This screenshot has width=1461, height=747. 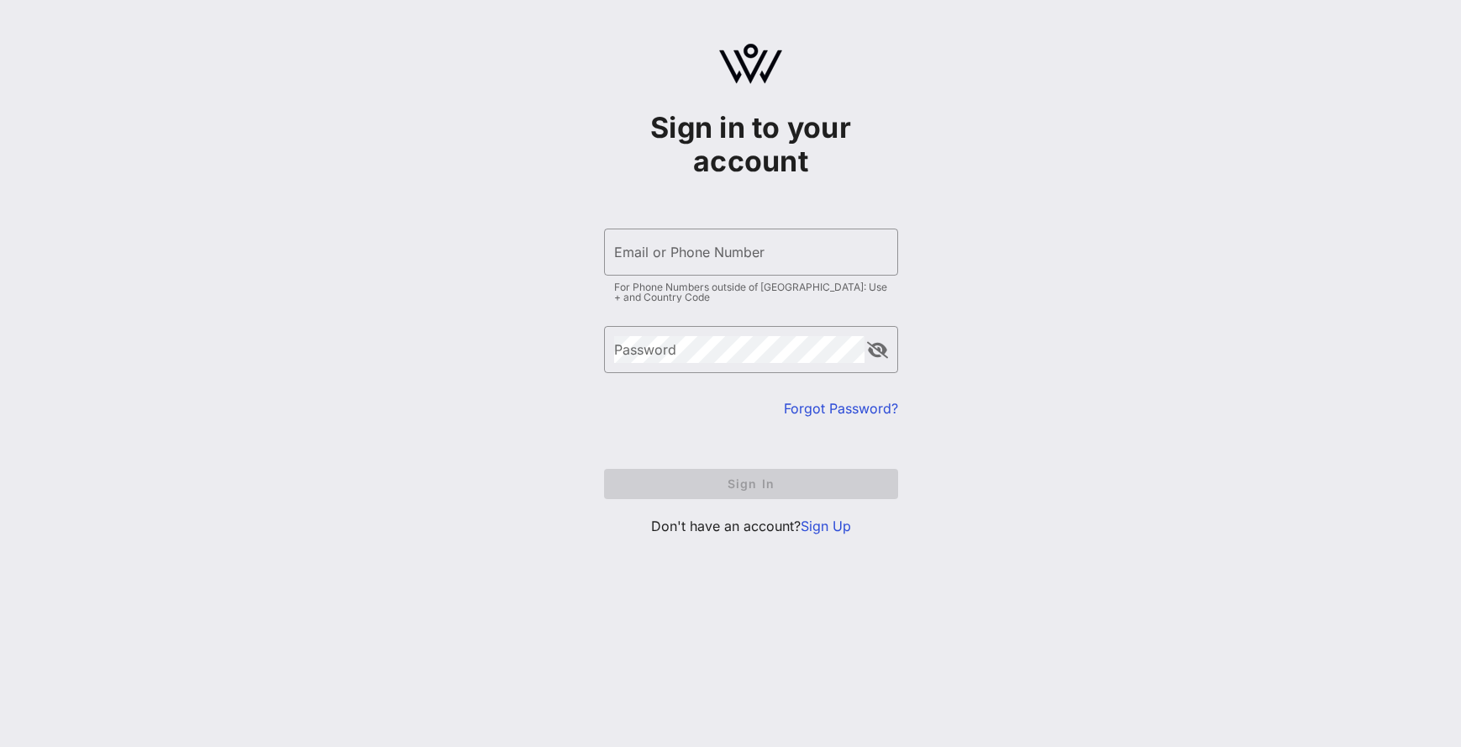 I want to click on a: Sign Up, so click(x=826, y=526).